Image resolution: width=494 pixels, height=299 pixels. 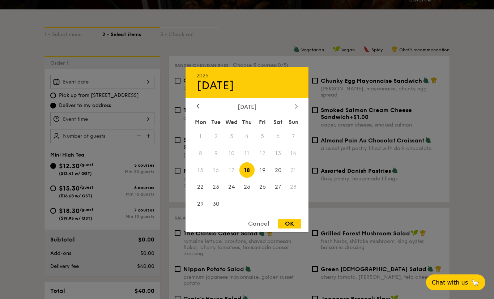 I want to click on span: Chat with us, so click(x=449, y=282).